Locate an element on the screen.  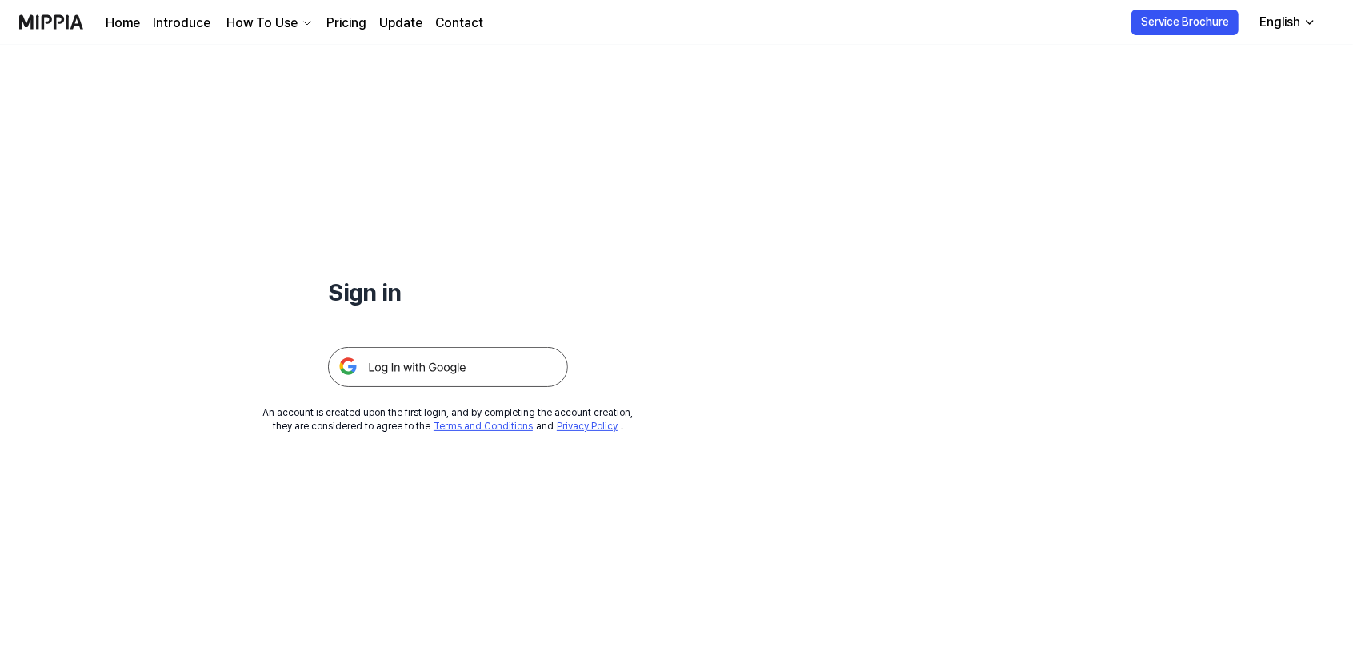
a: Home is located at coordinates (122, 23).